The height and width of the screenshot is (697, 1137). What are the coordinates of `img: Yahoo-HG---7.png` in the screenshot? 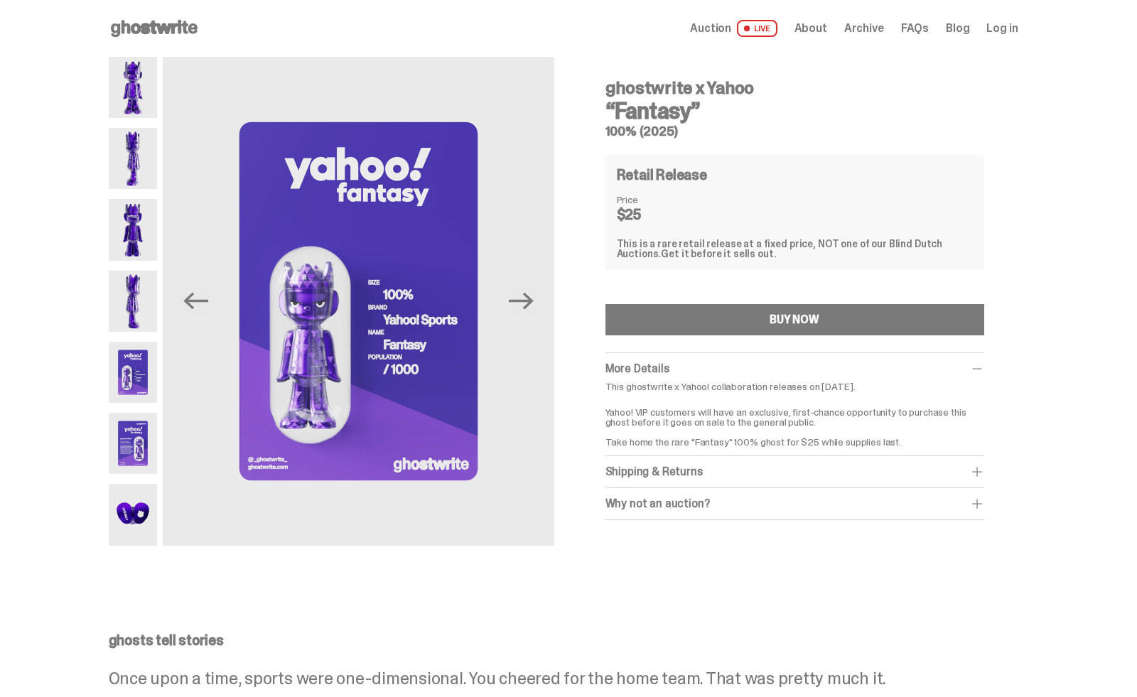 It's located at (133, 515).